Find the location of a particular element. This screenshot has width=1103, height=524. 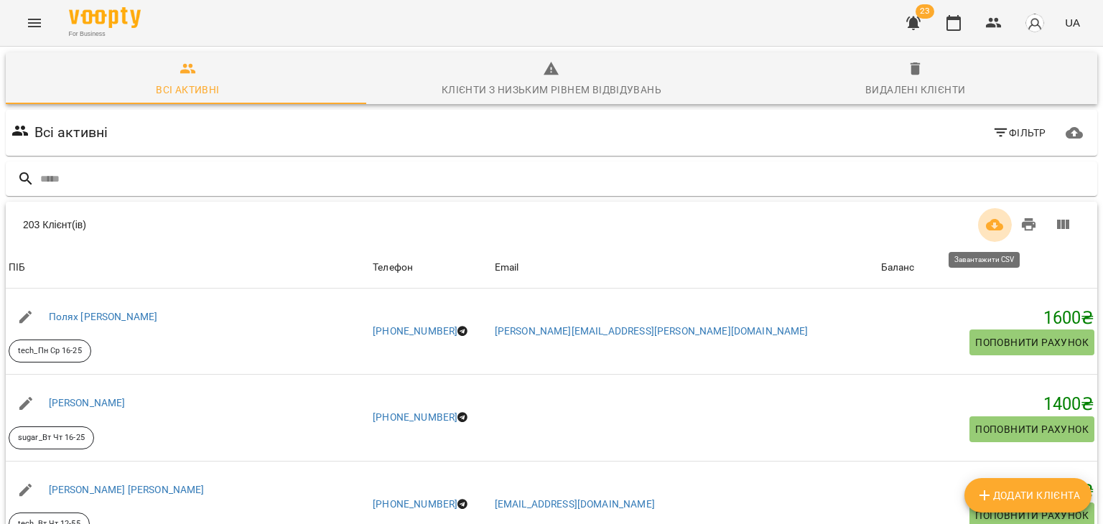

div: sugar_Вт Чт 16-25 is located at coordinates (51, 438).